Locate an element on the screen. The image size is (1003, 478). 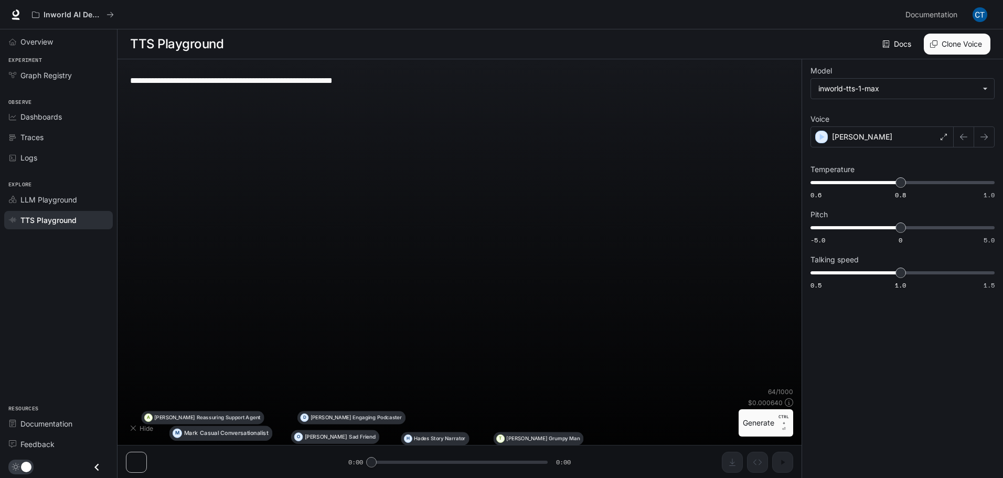
button: Clone Voice is located at coordinates (957, 44).